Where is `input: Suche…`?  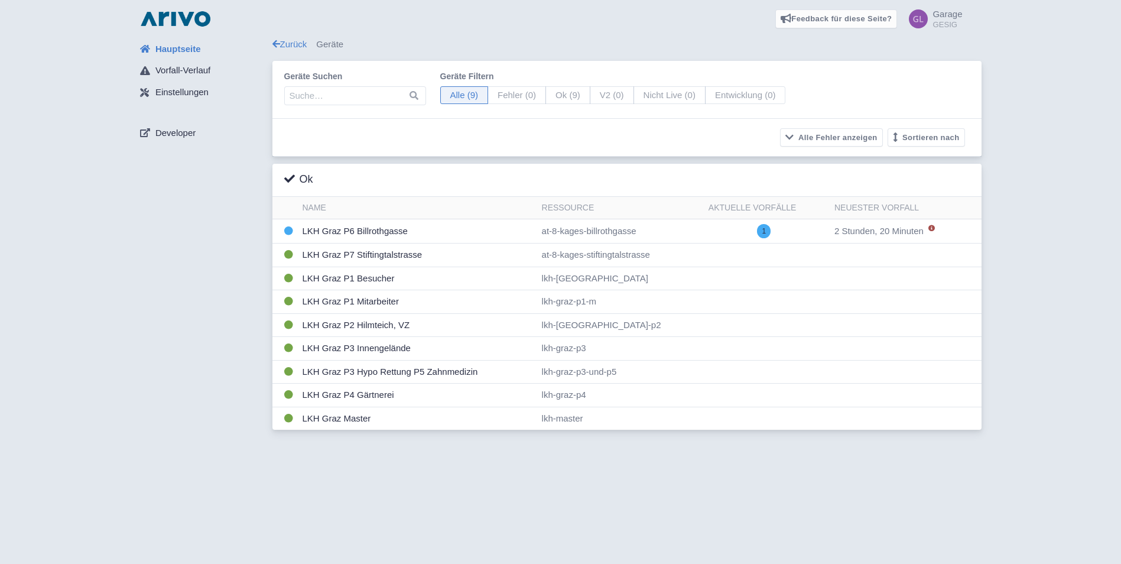
input: Suche… is located at coordinates (355, 96).